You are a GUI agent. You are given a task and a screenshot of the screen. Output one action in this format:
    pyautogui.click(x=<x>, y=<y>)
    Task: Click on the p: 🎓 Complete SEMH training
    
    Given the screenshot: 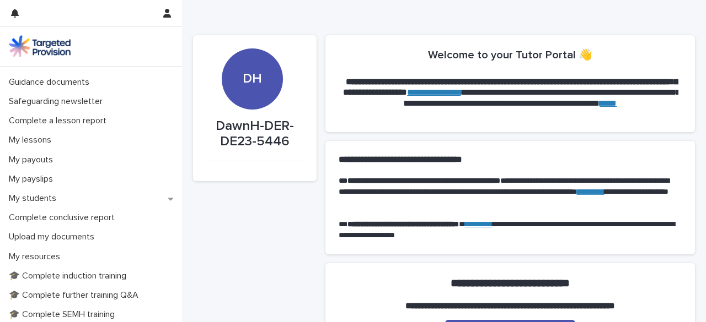 What is the action you would take?
    pyautogui.click(x=64, y=315)
    